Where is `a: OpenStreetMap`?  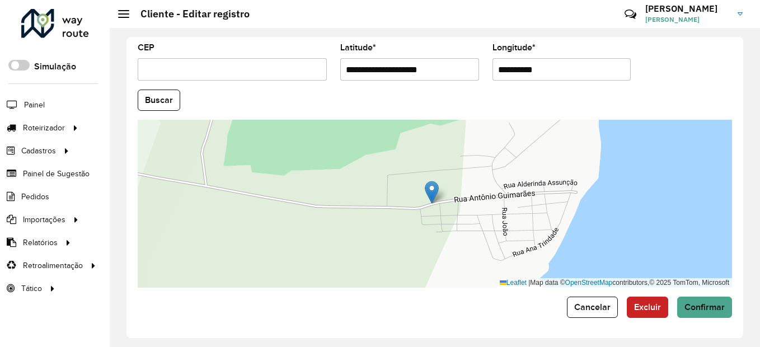
a: OpenStreetMap is located at coordinates (589, 283).